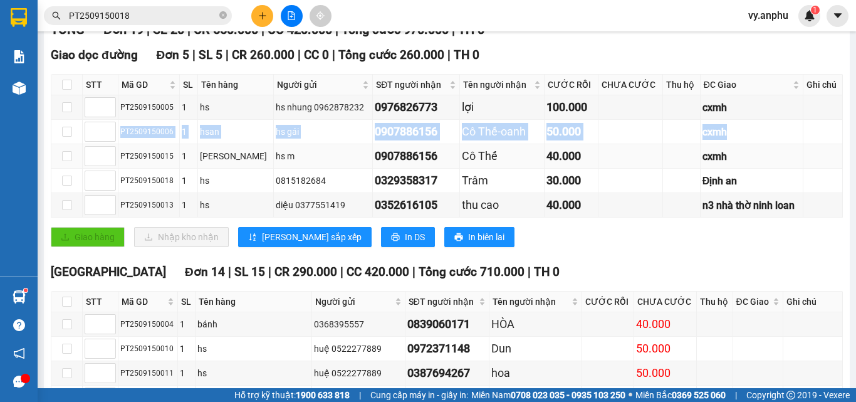  I want to click on span: Định an, so click(170, 82).